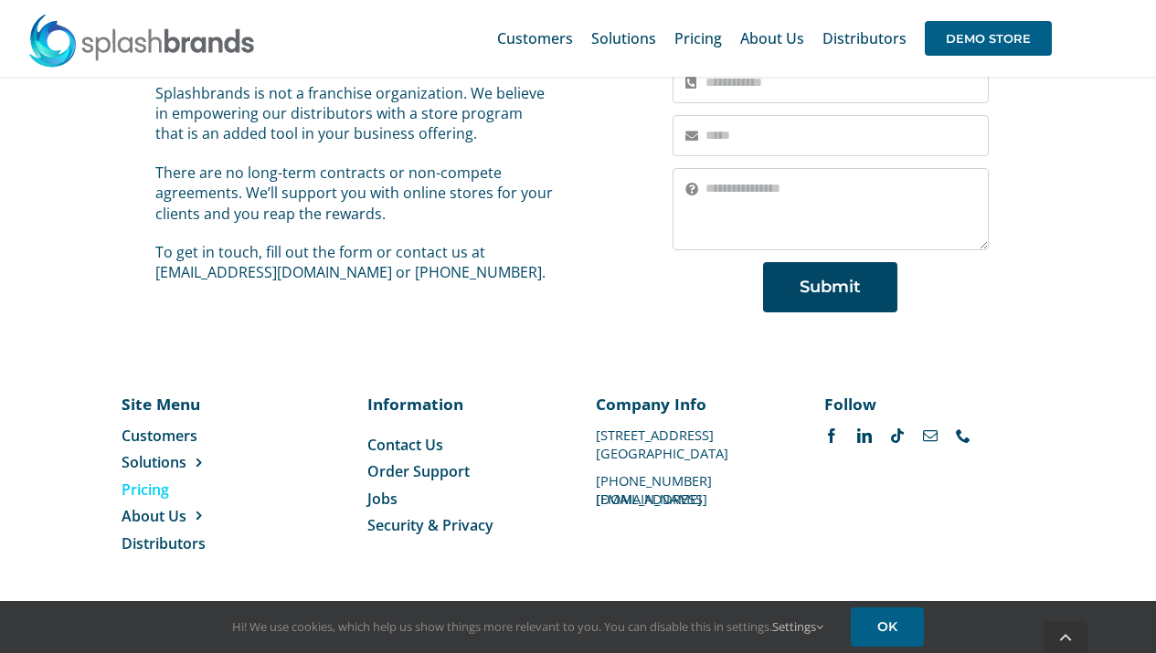  What do you see at coordinates (963, 436) in the screenshot?
I see `a: phone` at bounding box center [963, 436].